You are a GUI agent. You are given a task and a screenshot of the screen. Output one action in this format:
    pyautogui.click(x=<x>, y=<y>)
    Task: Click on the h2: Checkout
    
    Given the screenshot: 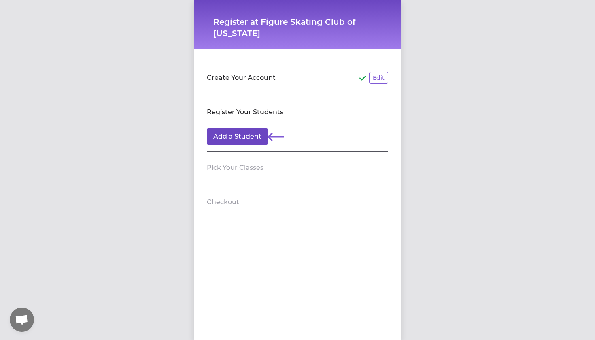 What is the action you would take?
    pyautogui.click(x=223, y=202)
    